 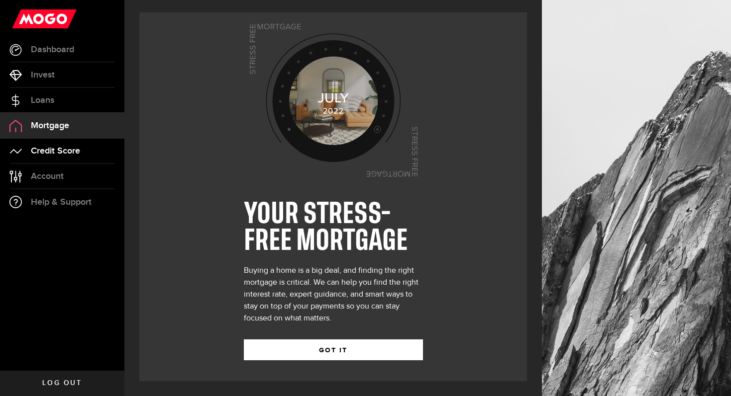 I want to click on div: Buying a home is a big deal, and finding the right mortgage is critical. We can help you find the..., so click(x=333, y=295).